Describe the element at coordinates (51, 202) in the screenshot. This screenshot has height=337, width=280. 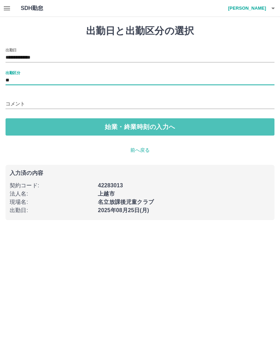
I see `p: 現場名 :` at that location.